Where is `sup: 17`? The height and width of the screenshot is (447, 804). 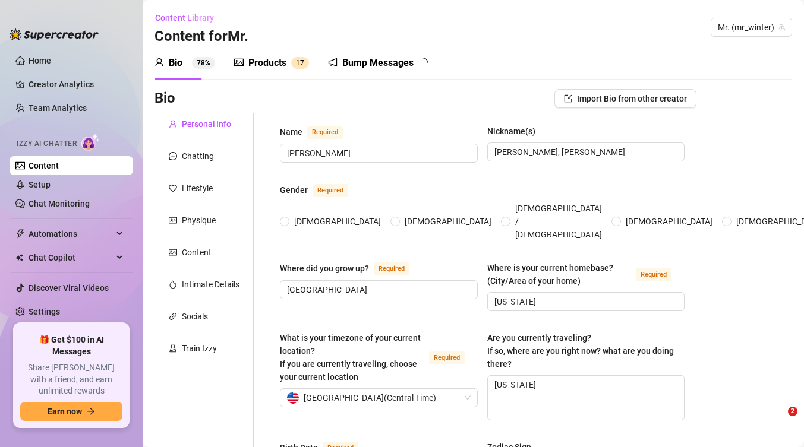 sup: 17 is located at coordinates (300, 63).